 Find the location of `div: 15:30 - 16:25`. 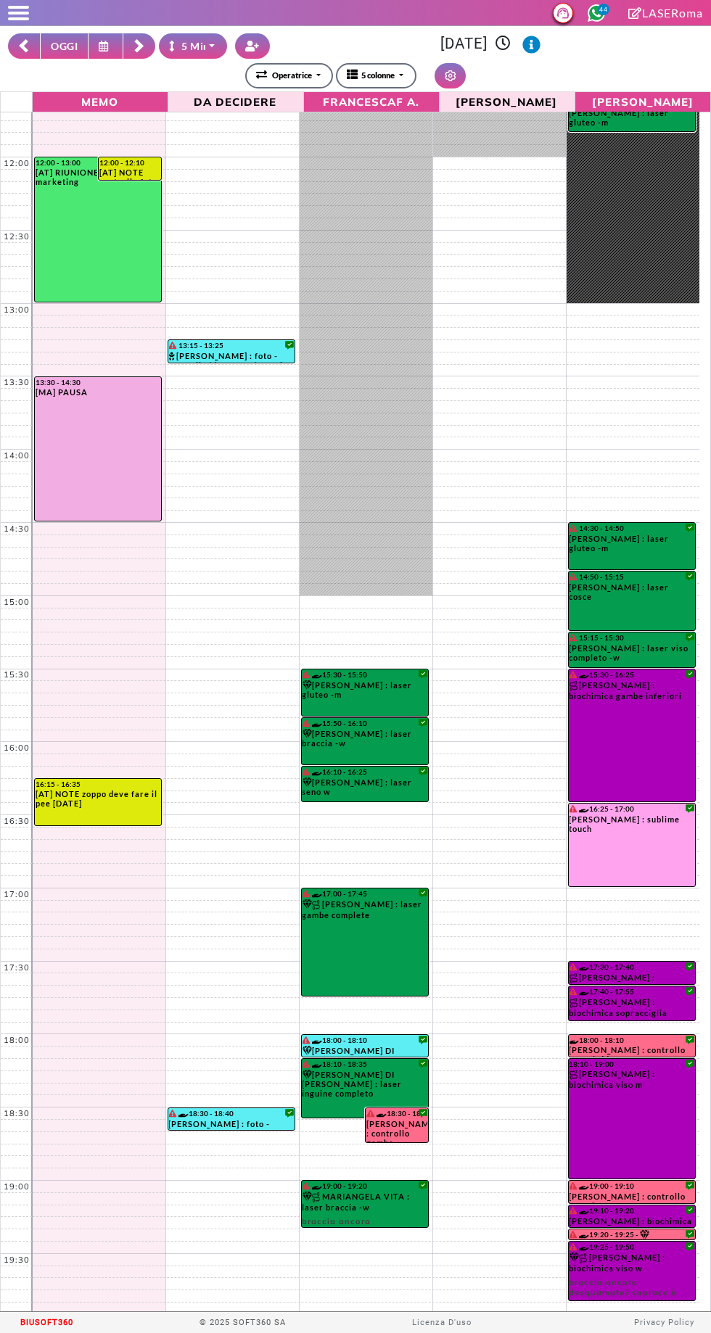

div: 15:30 - 16:25 is located at coordinates (632, 675).